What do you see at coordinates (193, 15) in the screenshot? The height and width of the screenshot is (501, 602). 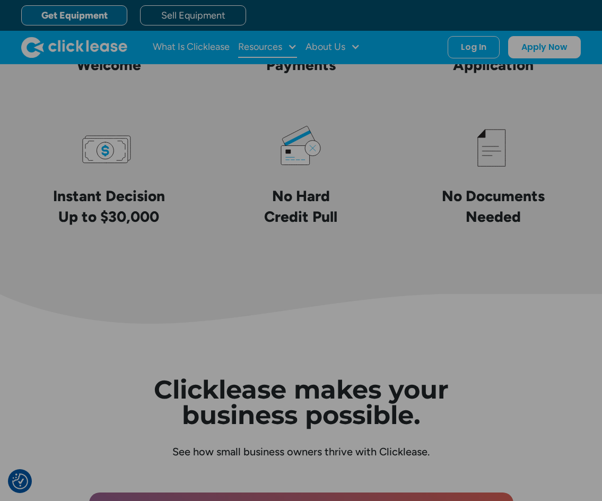 I see `a: Sell Equipment` at bounding box center [193, 15].